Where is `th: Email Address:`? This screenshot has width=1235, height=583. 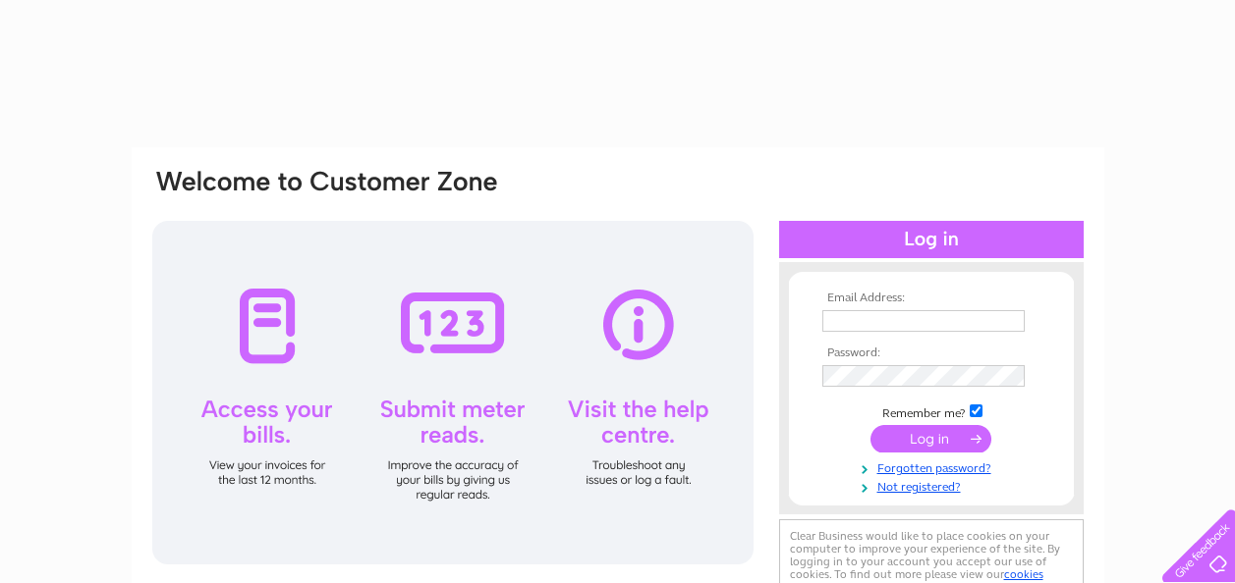 th: Email Address: is located at coordinates (931, 299).